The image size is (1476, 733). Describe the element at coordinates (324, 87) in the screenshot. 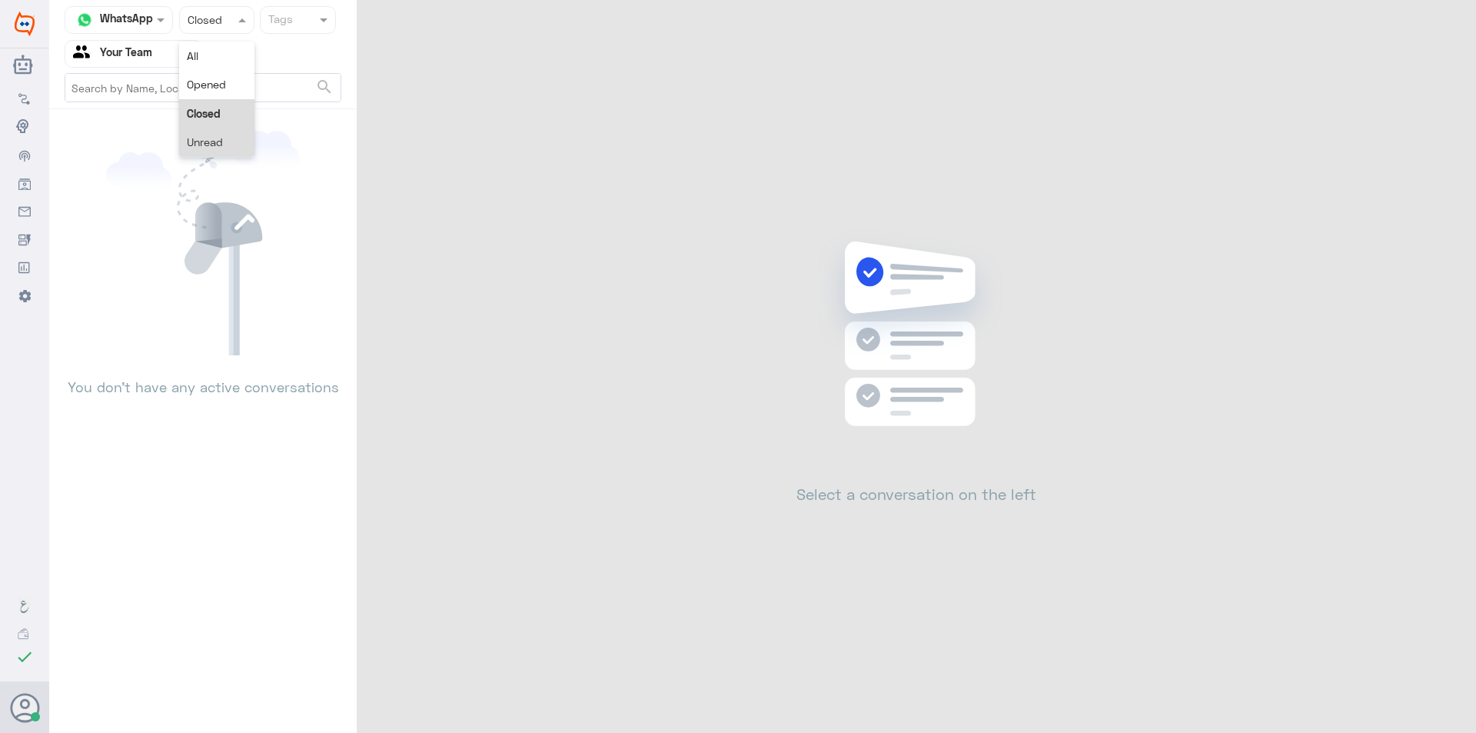

I see `button: search` at that location.